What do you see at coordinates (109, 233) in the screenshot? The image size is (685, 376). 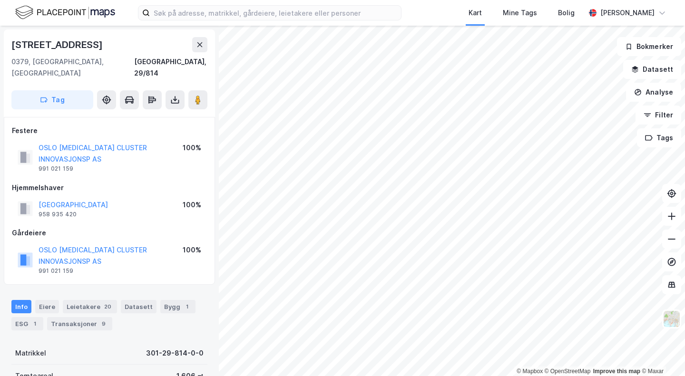 I see `div: Gårdeiere` at bounding box center [109, 233].